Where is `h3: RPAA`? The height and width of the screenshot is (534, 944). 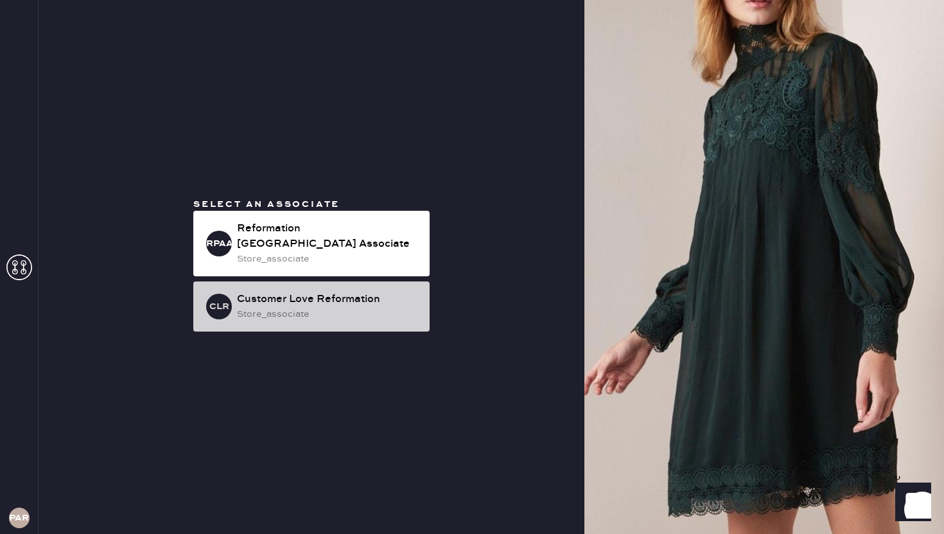
h3: RPAA is located at coordinates (219, 243).